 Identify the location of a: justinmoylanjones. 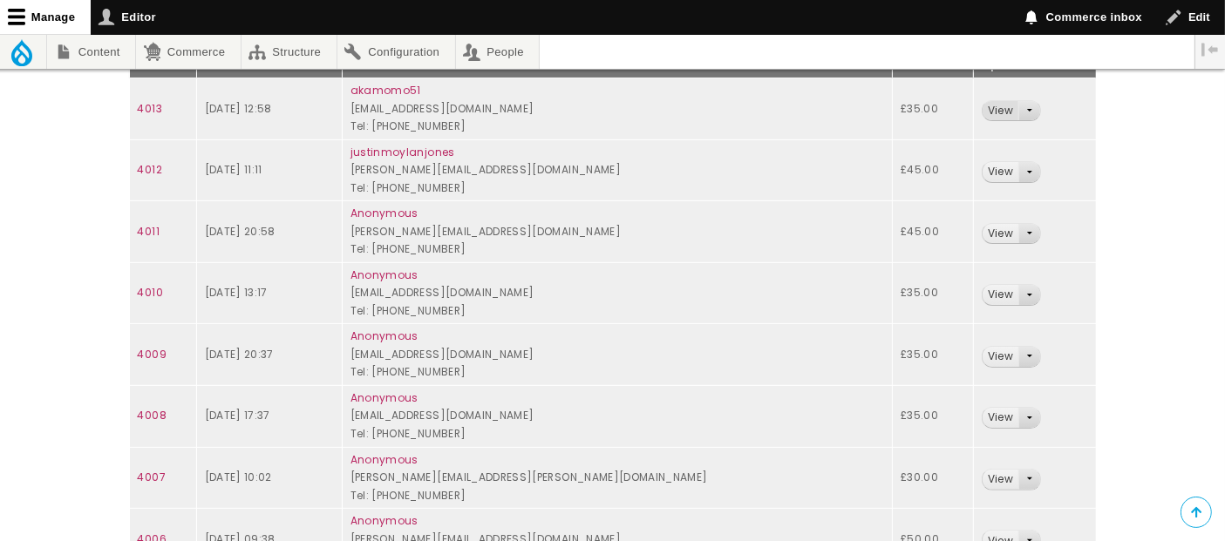
(403, 152).